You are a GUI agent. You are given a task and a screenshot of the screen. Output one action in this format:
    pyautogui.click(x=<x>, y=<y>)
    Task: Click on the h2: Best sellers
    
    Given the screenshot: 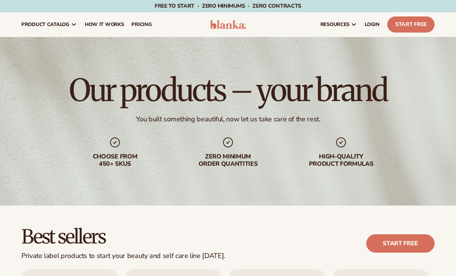 What is the action you would take?
    pyautogui.click(x=123, y=237)
    